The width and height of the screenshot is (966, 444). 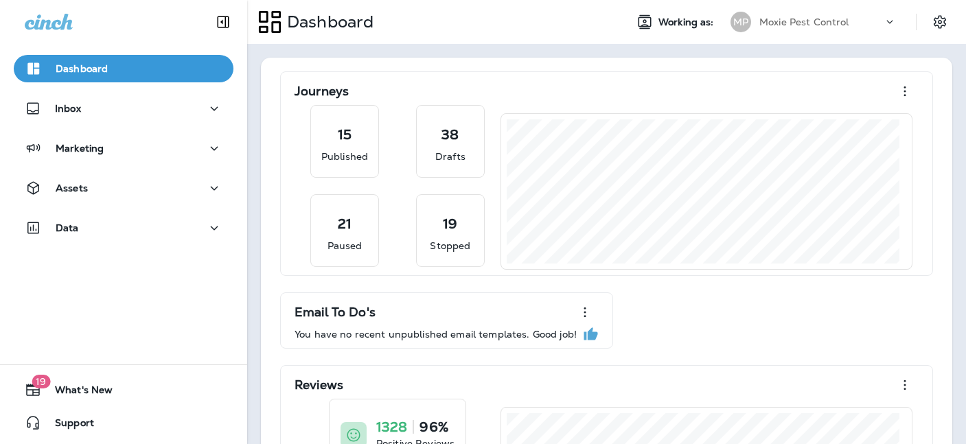 I want to click on span: What's New, so click(x=77, y=393).